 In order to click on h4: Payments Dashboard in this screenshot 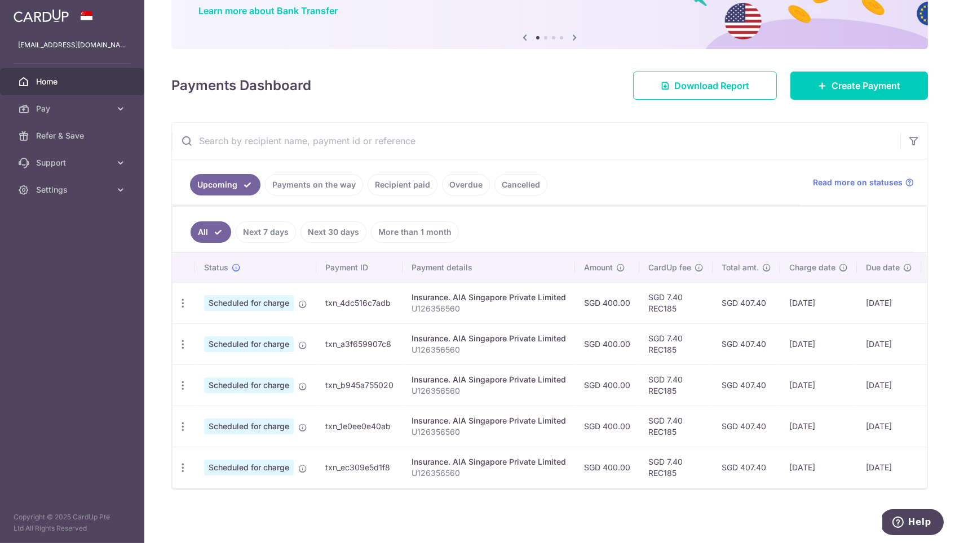, I will do `click(241, 86)`.